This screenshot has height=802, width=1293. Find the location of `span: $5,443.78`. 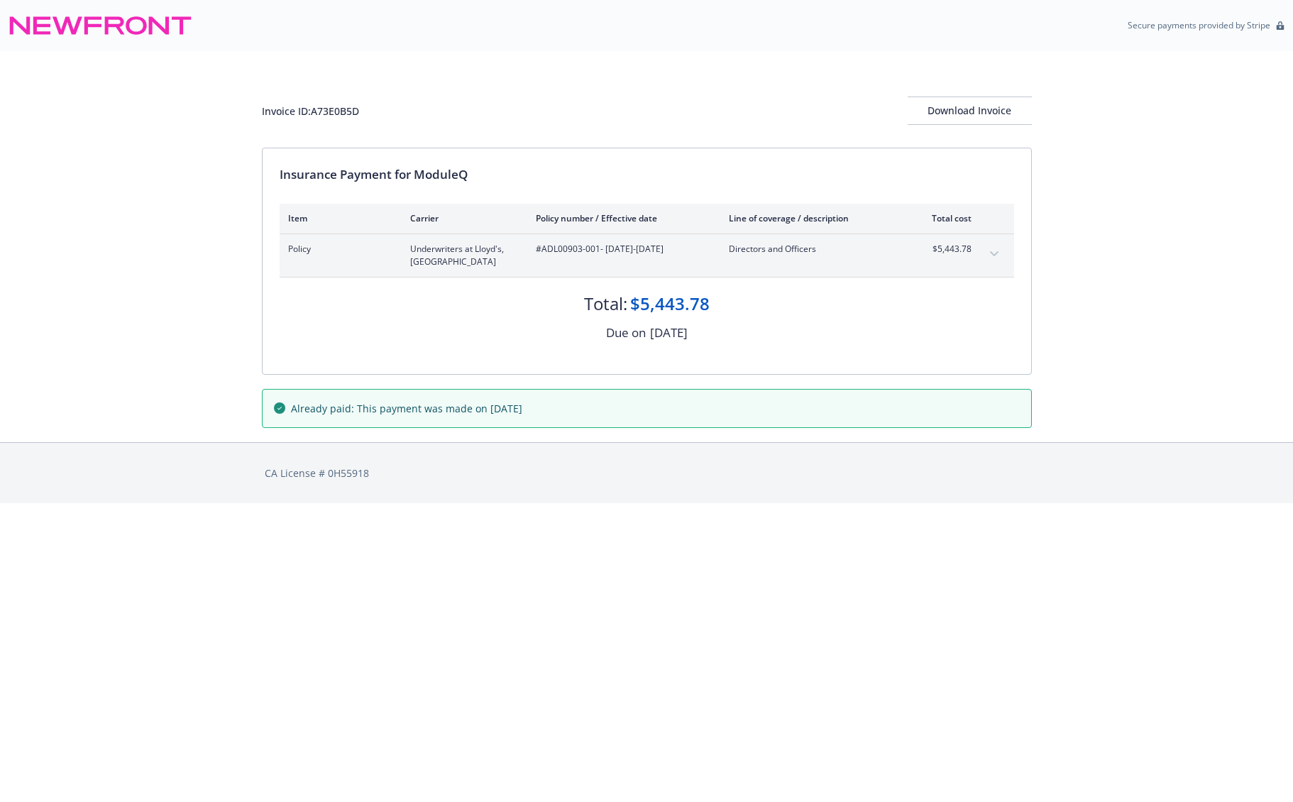

span: $5,443.78 is located at coordinates (945, 249).